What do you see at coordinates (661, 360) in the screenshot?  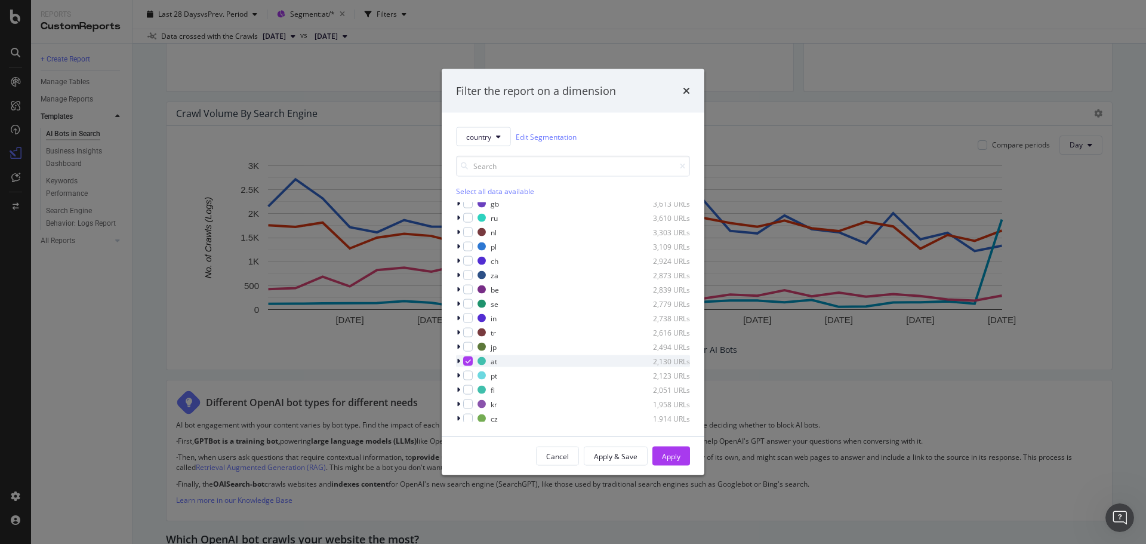 I see `div: 2,130 URLs` at bounding box center [661, 360].